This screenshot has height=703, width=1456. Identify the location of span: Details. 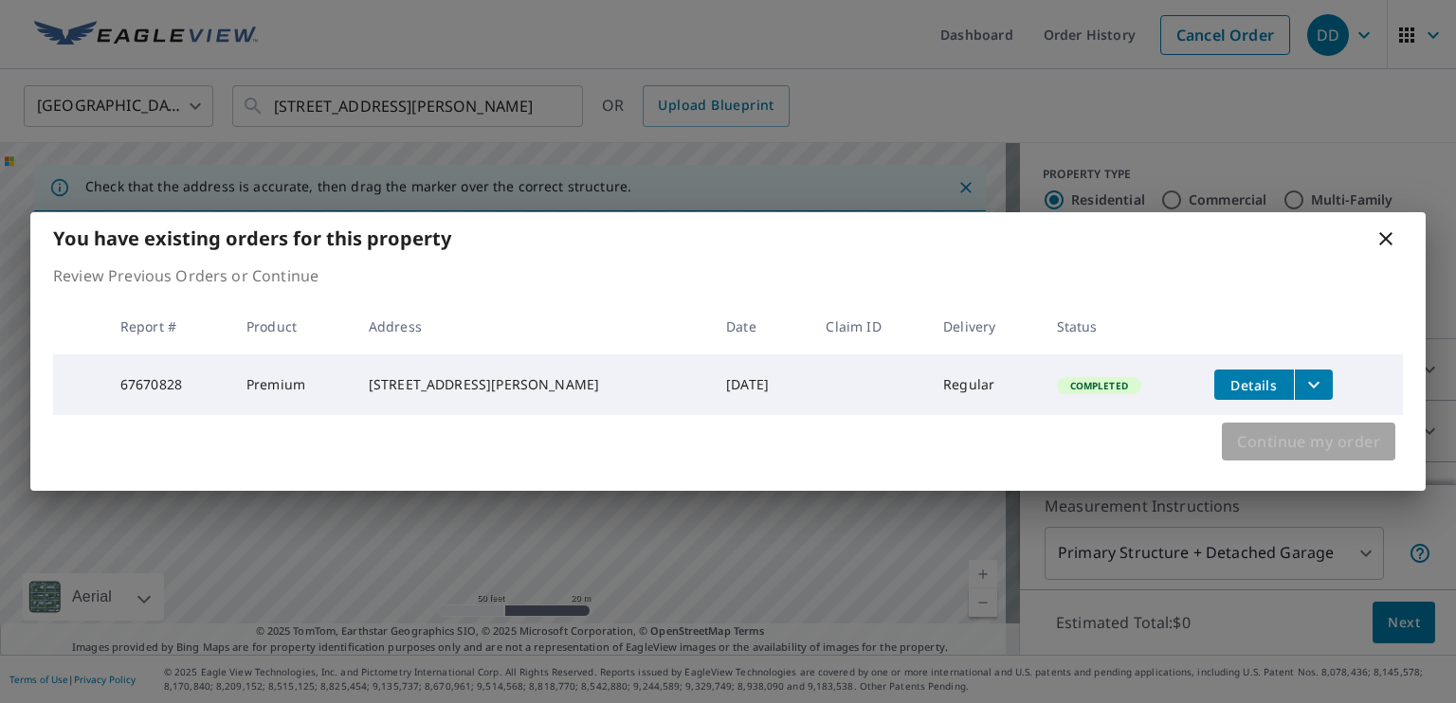
(1254, 385).